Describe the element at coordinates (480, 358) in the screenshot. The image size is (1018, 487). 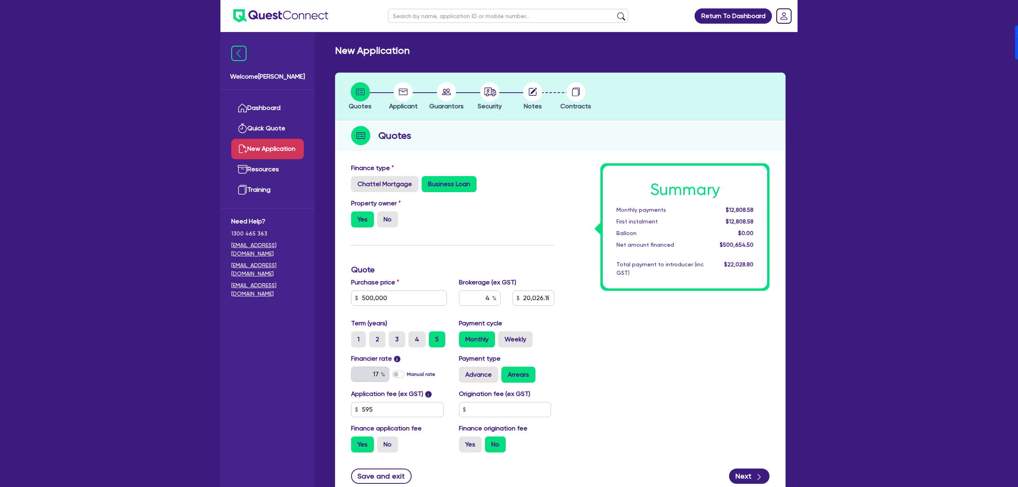
I see `label: Payment type` at that location.